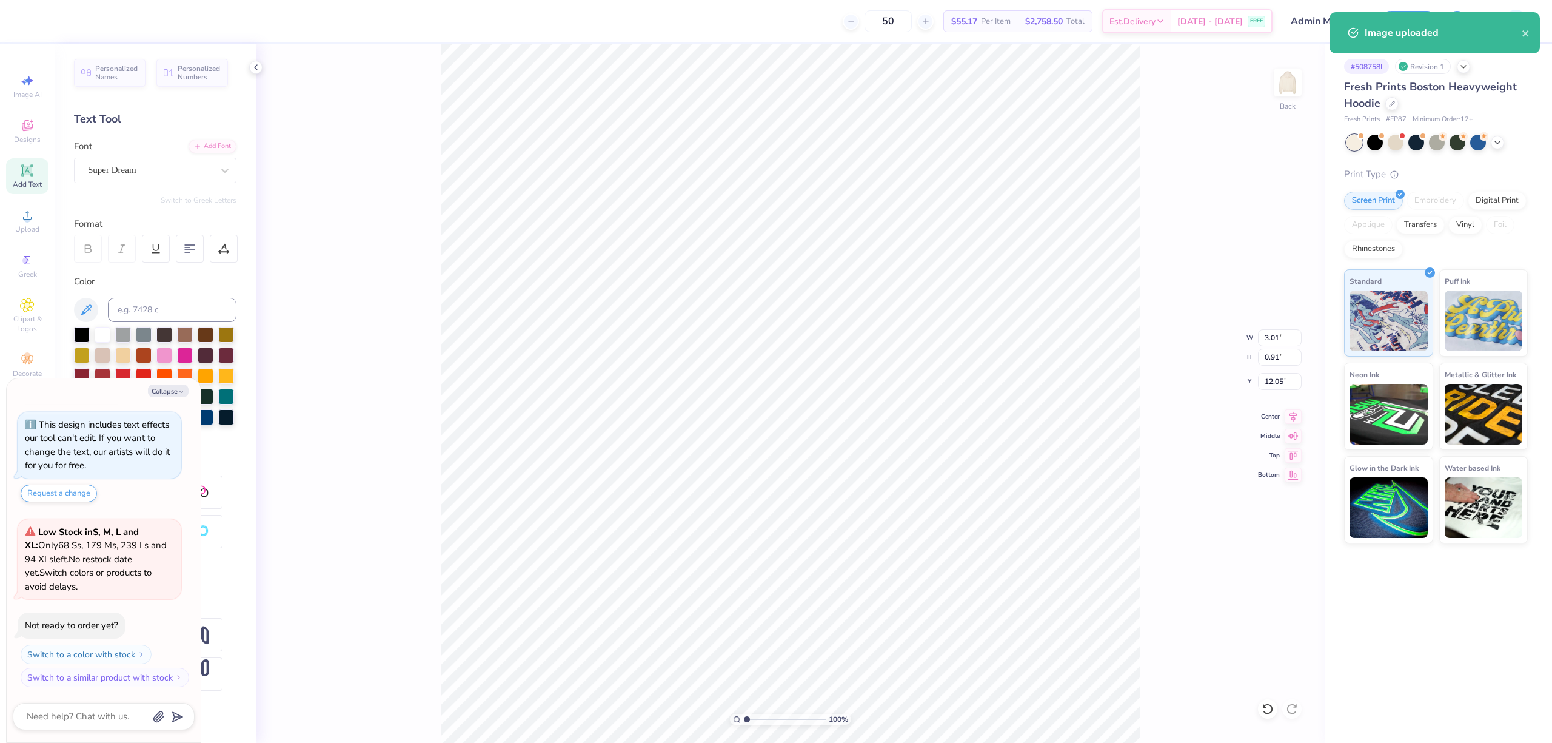  I want to click on img: Switch to a color with stock, so click(141, 654).